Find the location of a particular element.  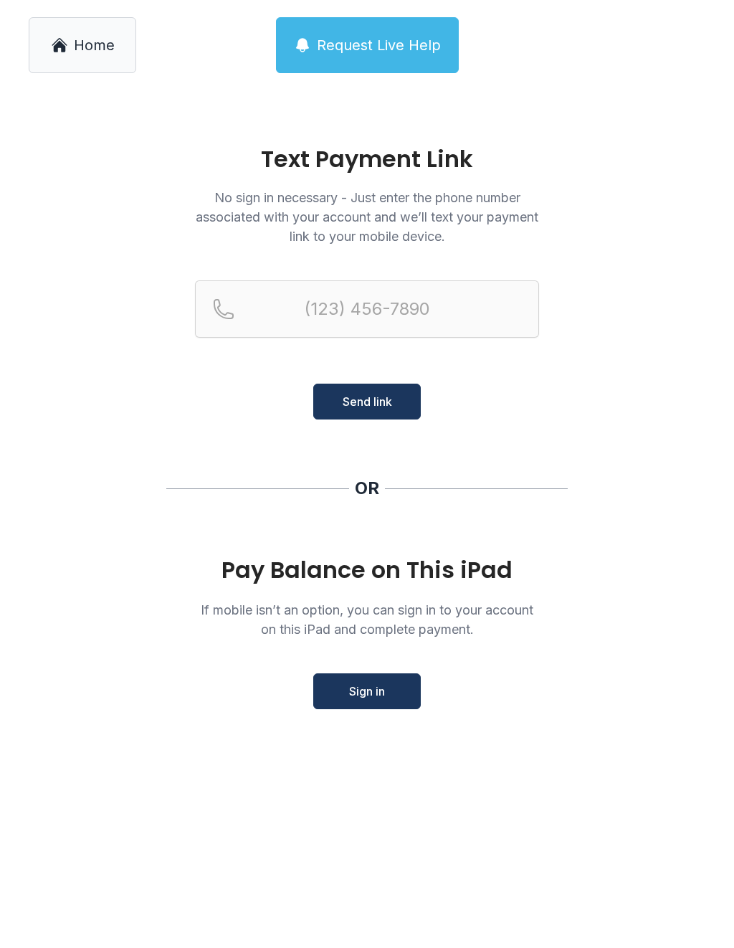

span: Home is located at coordinates (94, 45).